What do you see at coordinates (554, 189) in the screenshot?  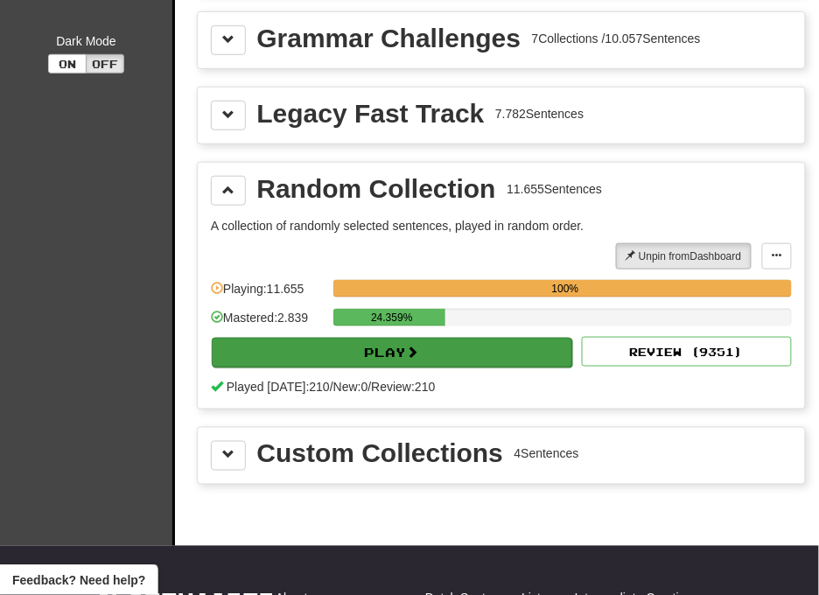 I see `div: 11.655 Sentences` at bounding box center [554, 189].